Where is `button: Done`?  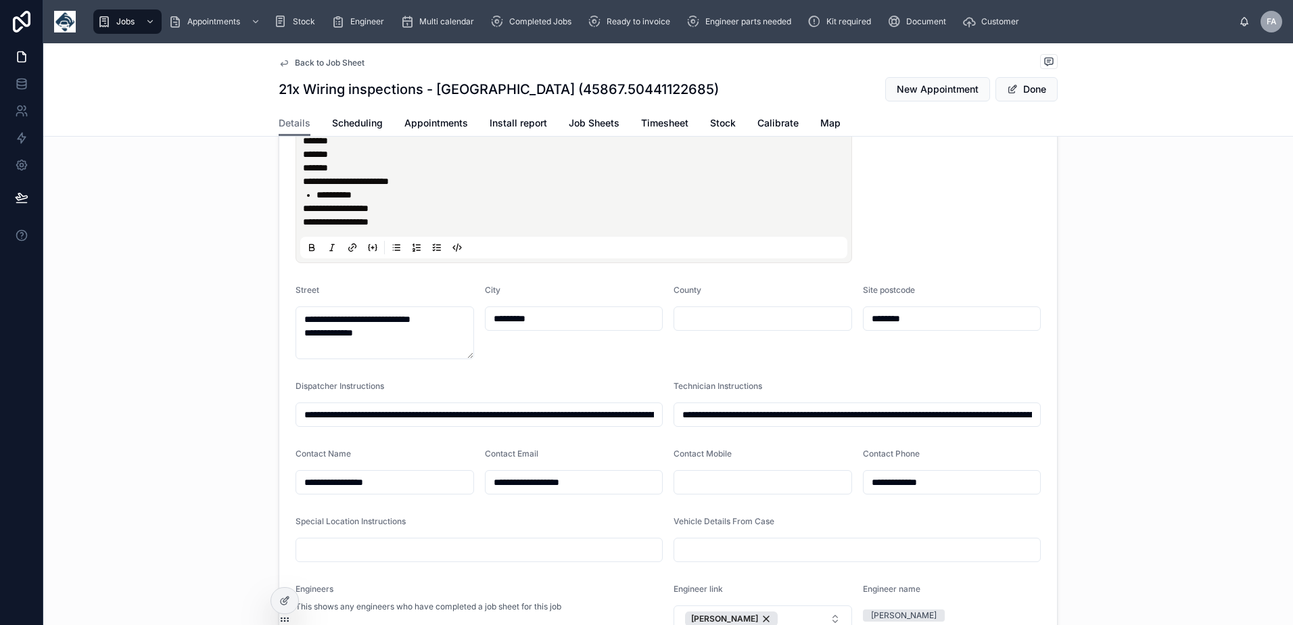 button: Done is located at coordinates (1027, 89).